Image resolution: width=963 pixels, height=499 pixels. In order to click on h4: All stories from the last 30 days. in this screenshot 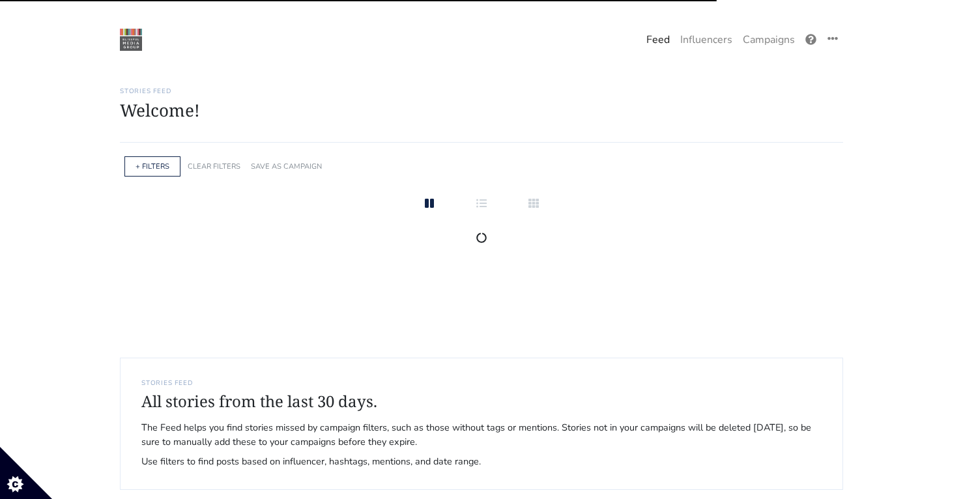, I will do `click(482, 401)`.